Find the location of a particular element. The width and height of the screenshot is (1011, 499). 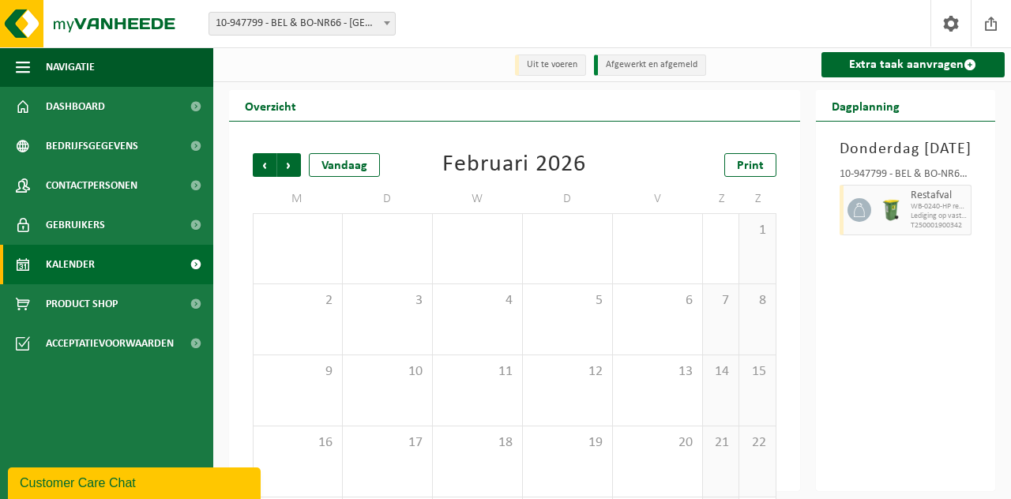

span: 6 is located at coordinates (657, 301).